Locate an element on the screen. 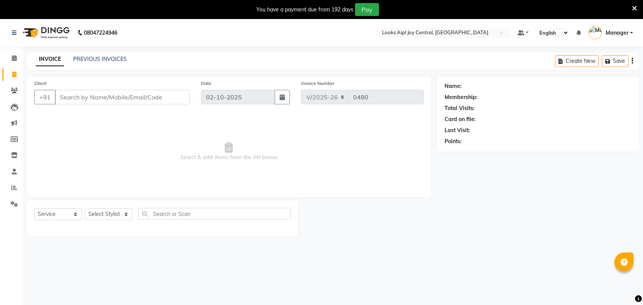 This screenshot has height=305, width=643. button: Pay is located at coordinates (367, 10).